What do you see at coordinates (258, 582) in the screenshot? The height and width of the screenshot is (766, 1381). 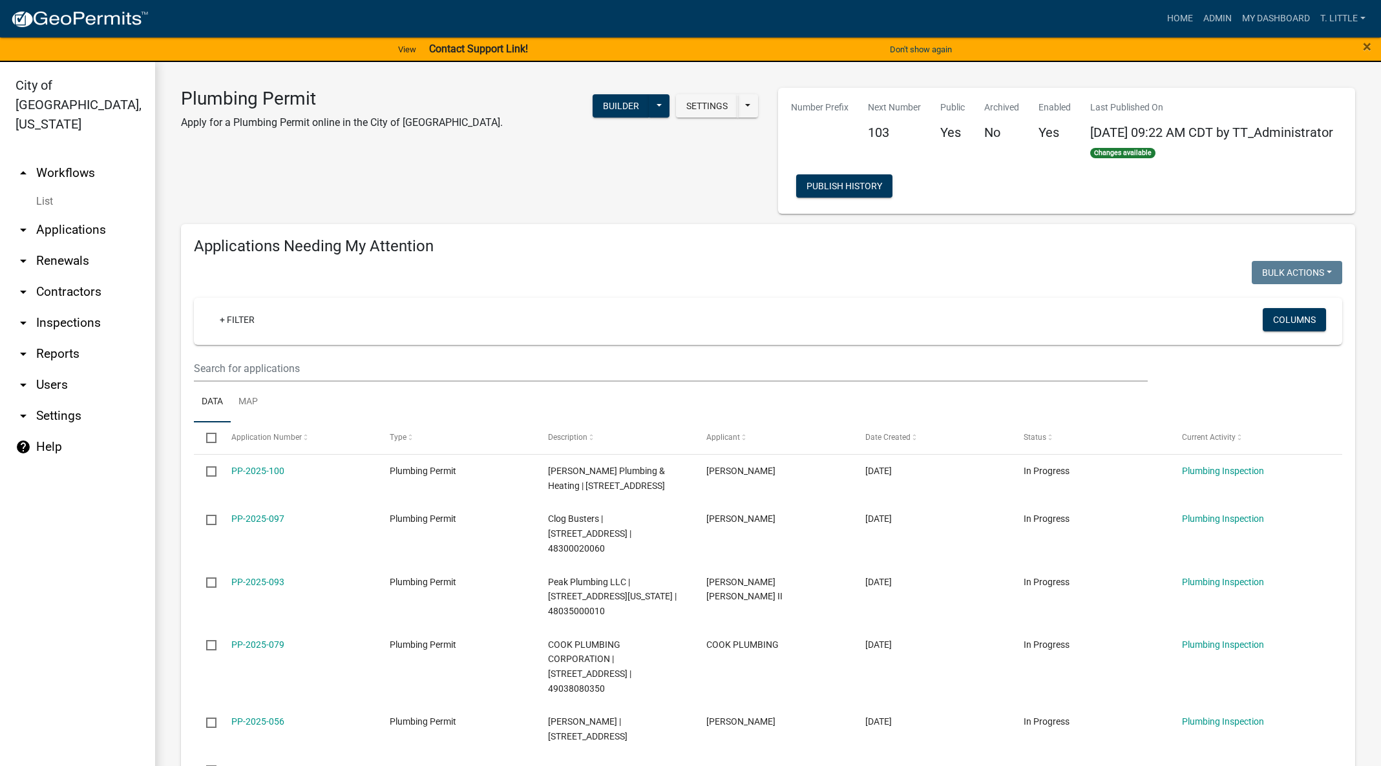 I see `a: PP-2025-093` at bounding box center [258, 582].